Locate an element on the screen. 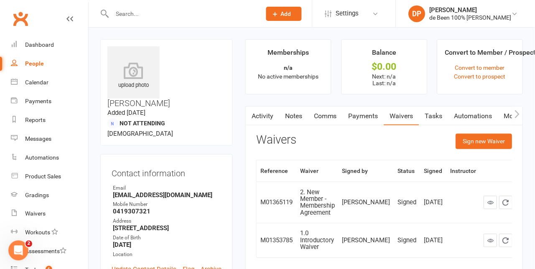 The image size is (535, 269). a: Assessments is located at coordinates (49, 252).